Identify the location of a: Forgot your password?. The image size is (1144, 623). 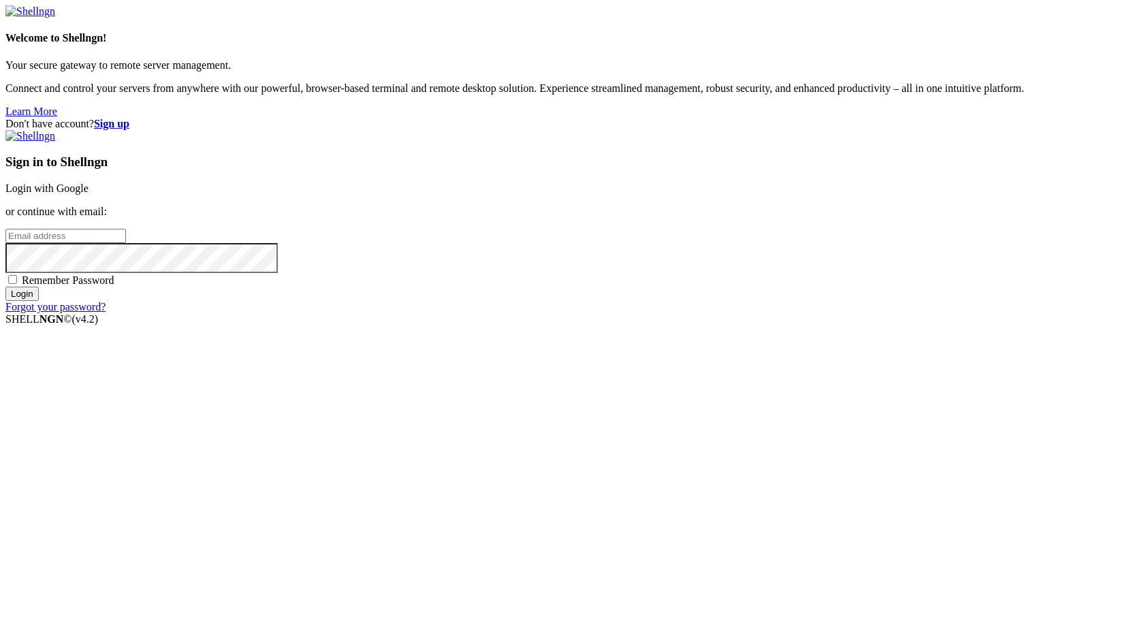
(55, 306).